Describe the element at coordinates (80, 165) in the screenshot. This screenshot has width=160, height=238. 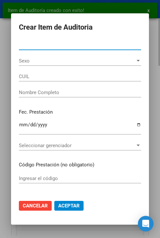
I see `p: Código Prestación (no obligatorio)` at that location.